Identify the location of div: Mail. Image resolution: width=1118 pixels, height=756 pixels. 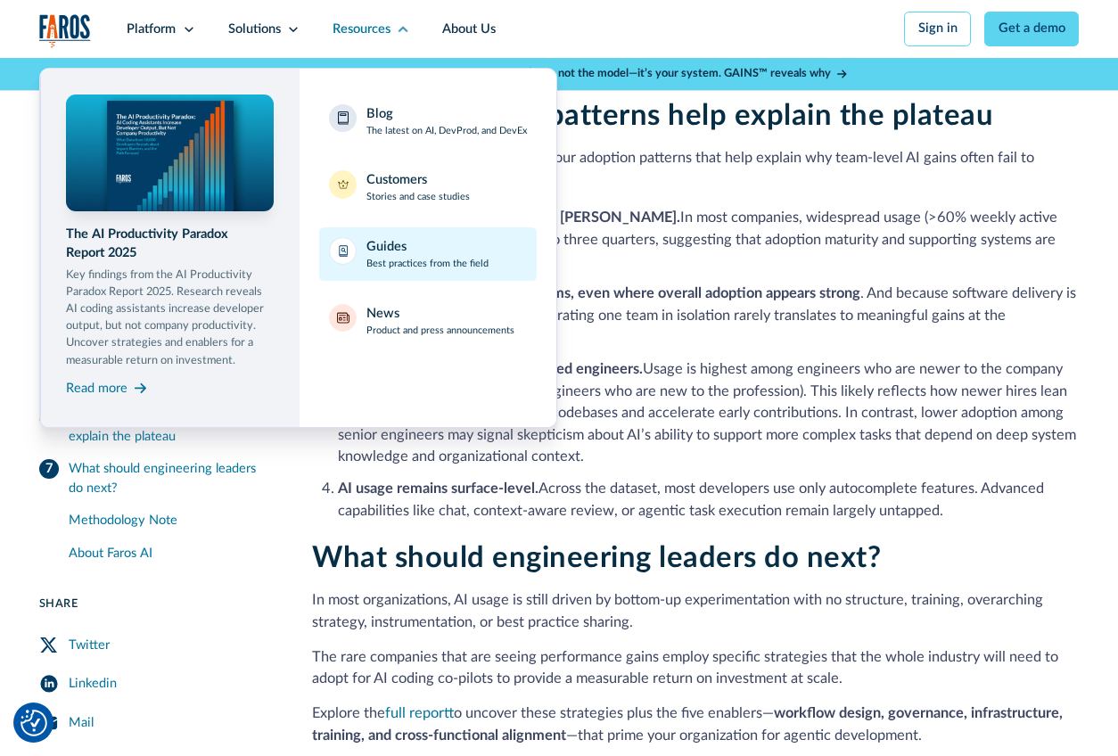
(81, 723).